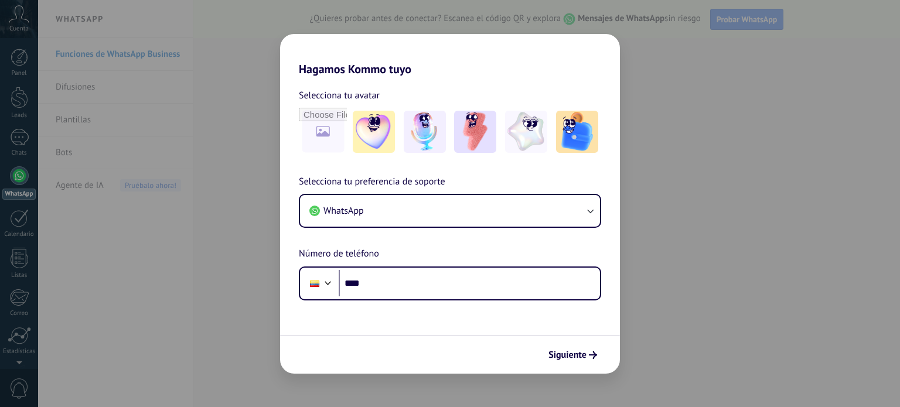 Image resolution: width=900 pixels, height=407 pixels. Describe the element at coordinates (450, 55) in the screenshot. I see `h2: Hagamos Kommo tuyo` at that location.